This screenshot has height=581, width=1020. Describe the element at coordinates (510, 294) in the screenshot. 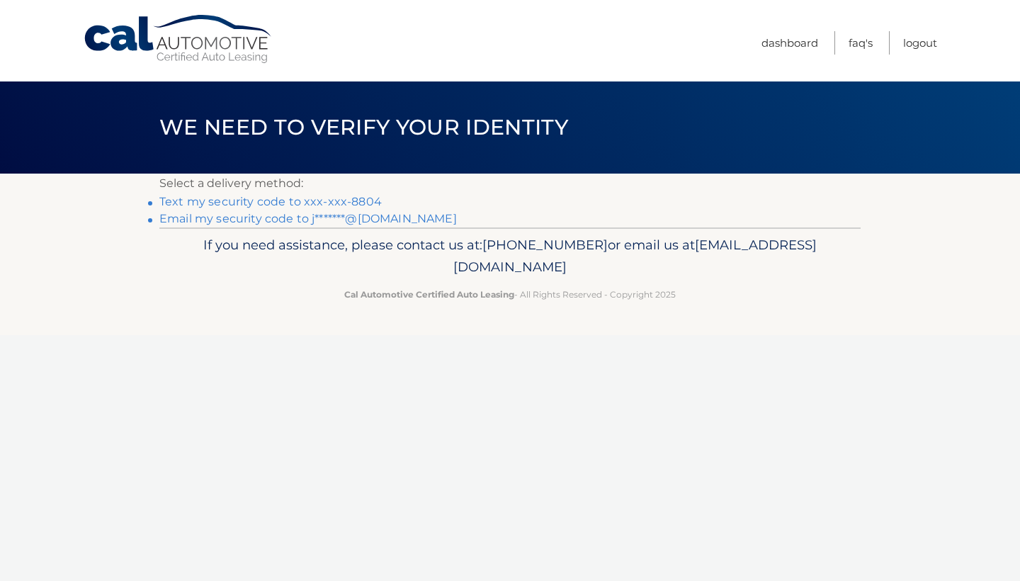

I see `p: - All Rights Reserved - Copyright 2025` at that location.